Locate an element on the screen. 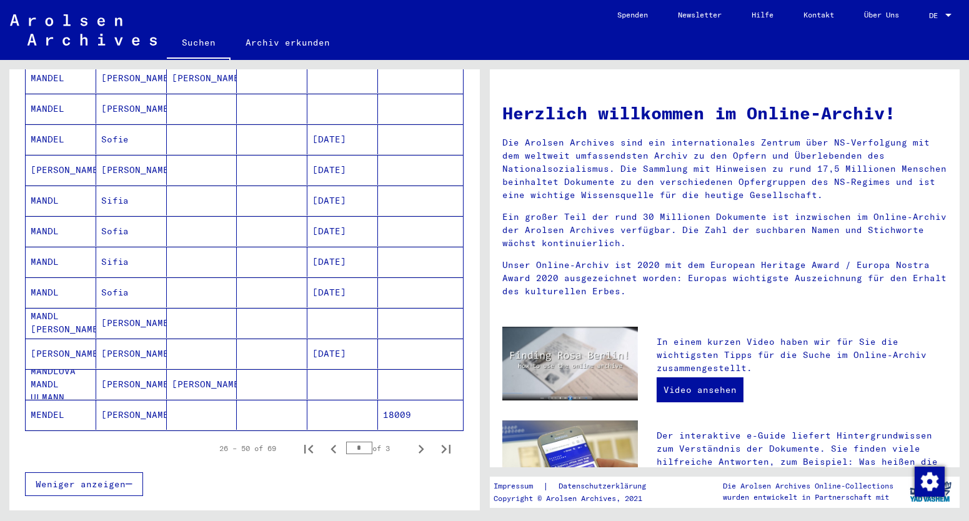  p: In einem kurzen Video haben wir für Sie die wichtigsten Tipps für die Suche im Online-Archiv zusa... is located at coordinates (802, 355).